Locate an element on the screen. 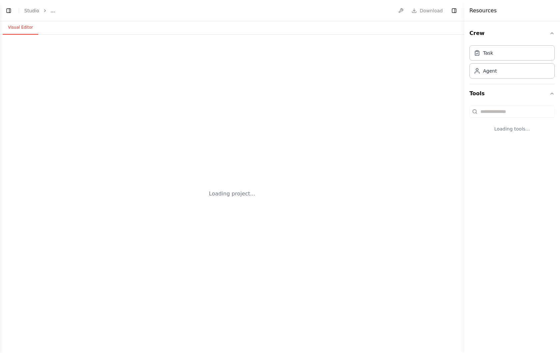  button: Show left sidebar is located at coordinates (9, 11).